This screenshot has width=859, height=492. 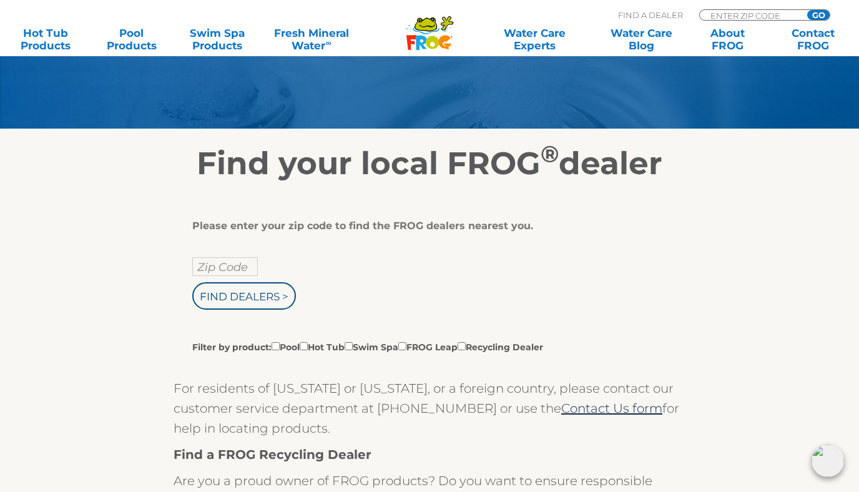 What do you see at coordinates (429, 164) in the screenshot?
I see `h2: Find your local FROG dealer` at bounding box center [429, 164].